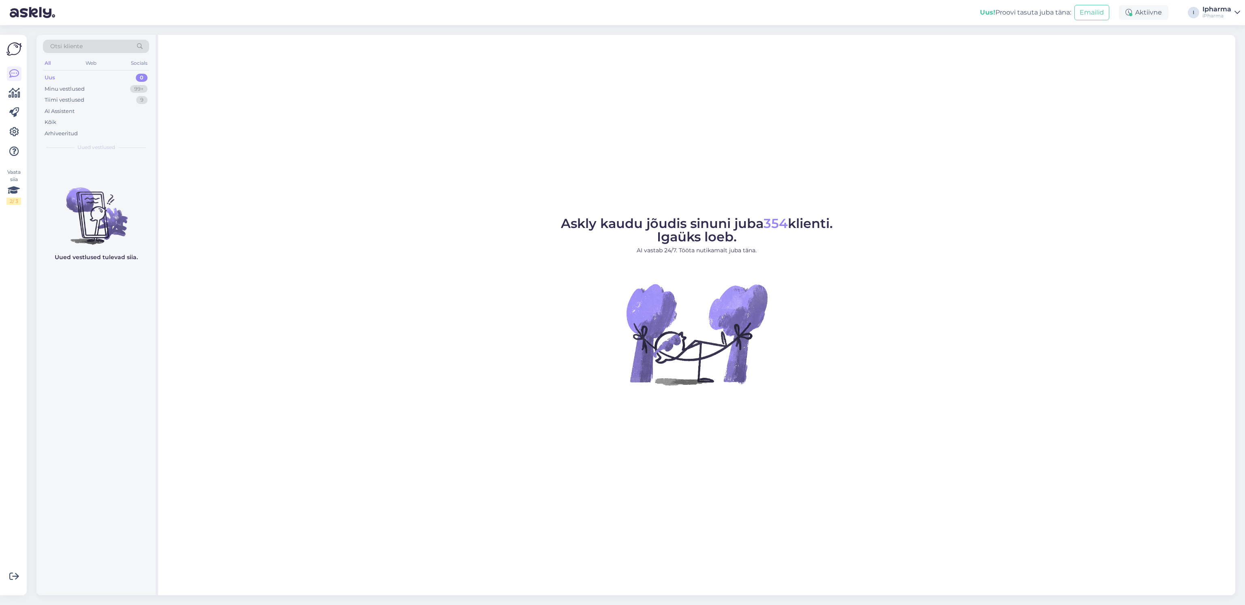 This screenshot has height=605, width=1245. I want to click on div: 99+, so click(139, 89).